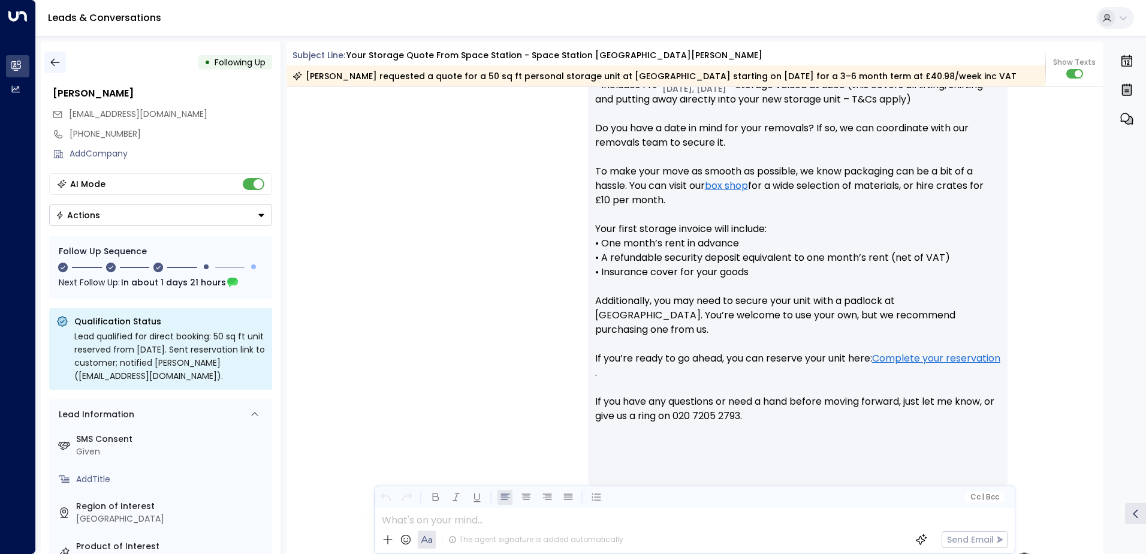 This screenshot has width=1146, height=554. Describe the element at coordinates (936, 358) in the screenshot. I see `a: Complete your reservation` at that location.